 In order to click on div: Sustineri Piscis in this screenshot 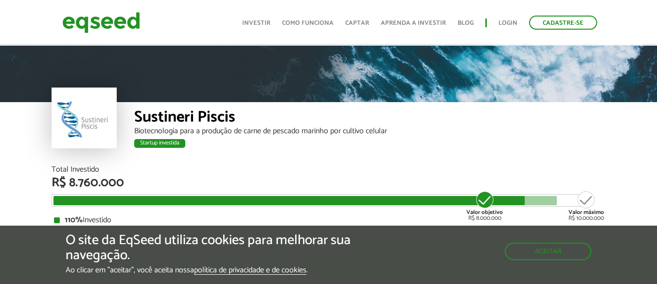, I will do `click(370, 118)`.